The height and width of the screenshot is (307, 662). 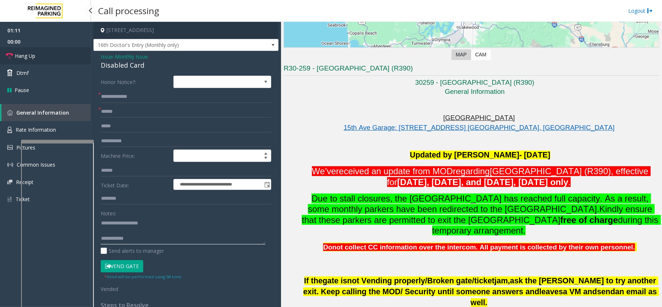 What do you see at coordinates (481, 55) in the screenshot?
I see `label: CAM` at bounding box center [481, 55].